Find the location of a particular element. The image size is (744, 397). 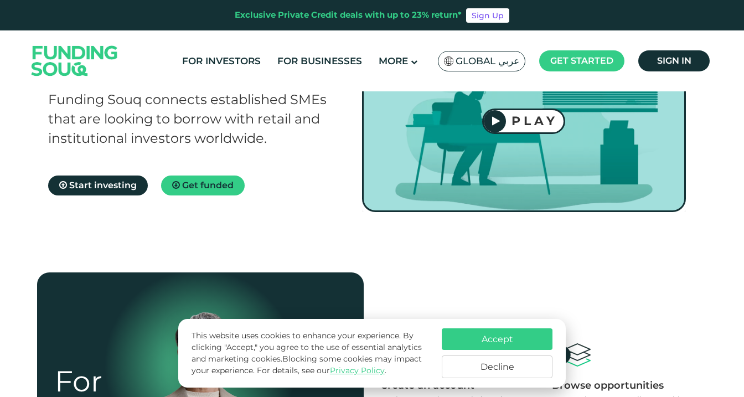

a: Privacy Policy is located at coordinates (357, 370).